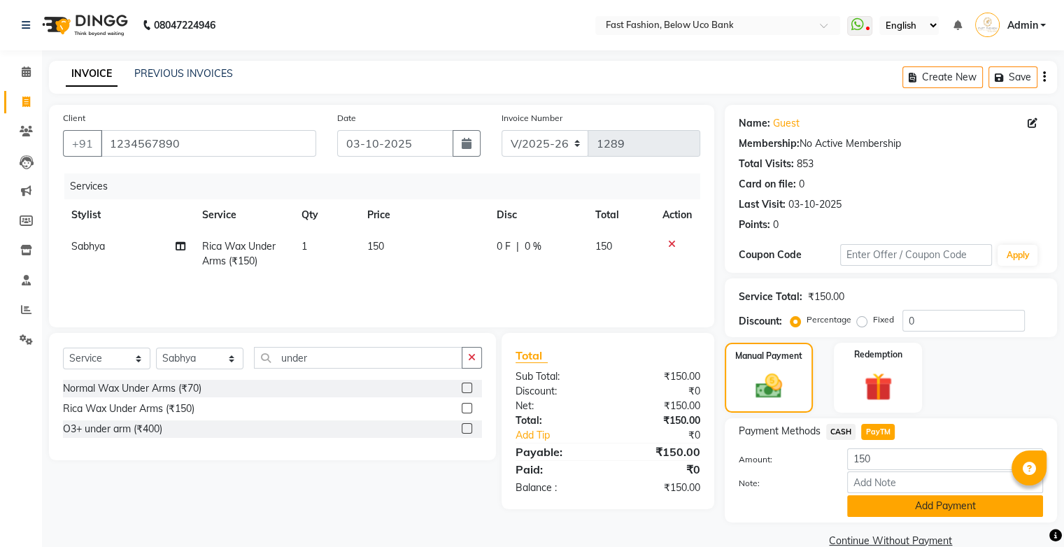  I want to click on label: Fixed, so click(884, 320).